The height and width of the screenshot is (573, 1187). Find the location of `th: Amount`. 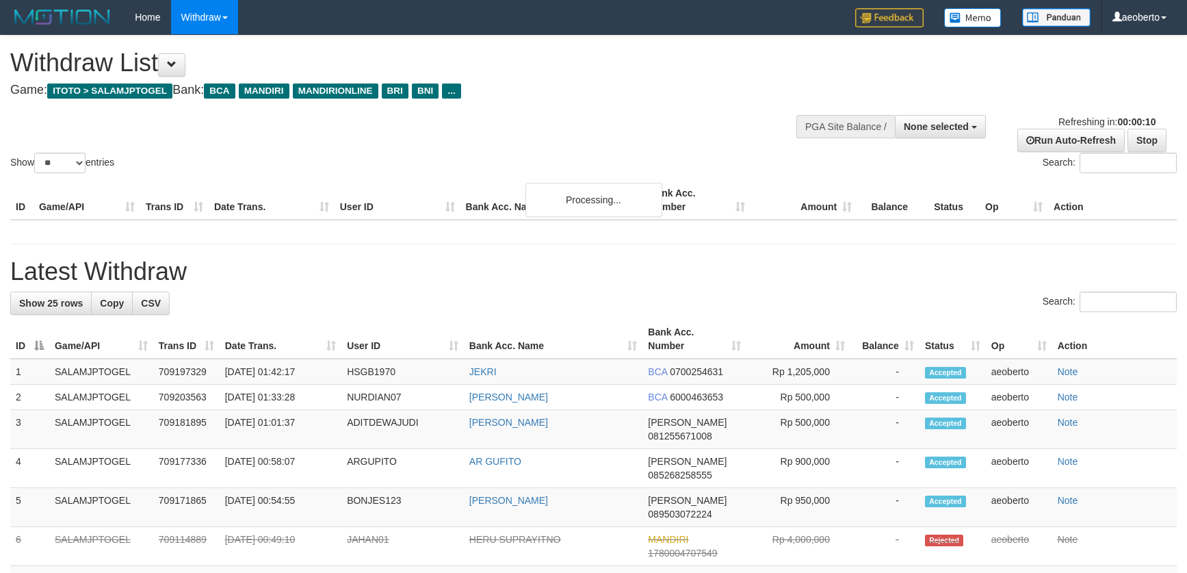

th: Amount is located at coordinates (804, 200).